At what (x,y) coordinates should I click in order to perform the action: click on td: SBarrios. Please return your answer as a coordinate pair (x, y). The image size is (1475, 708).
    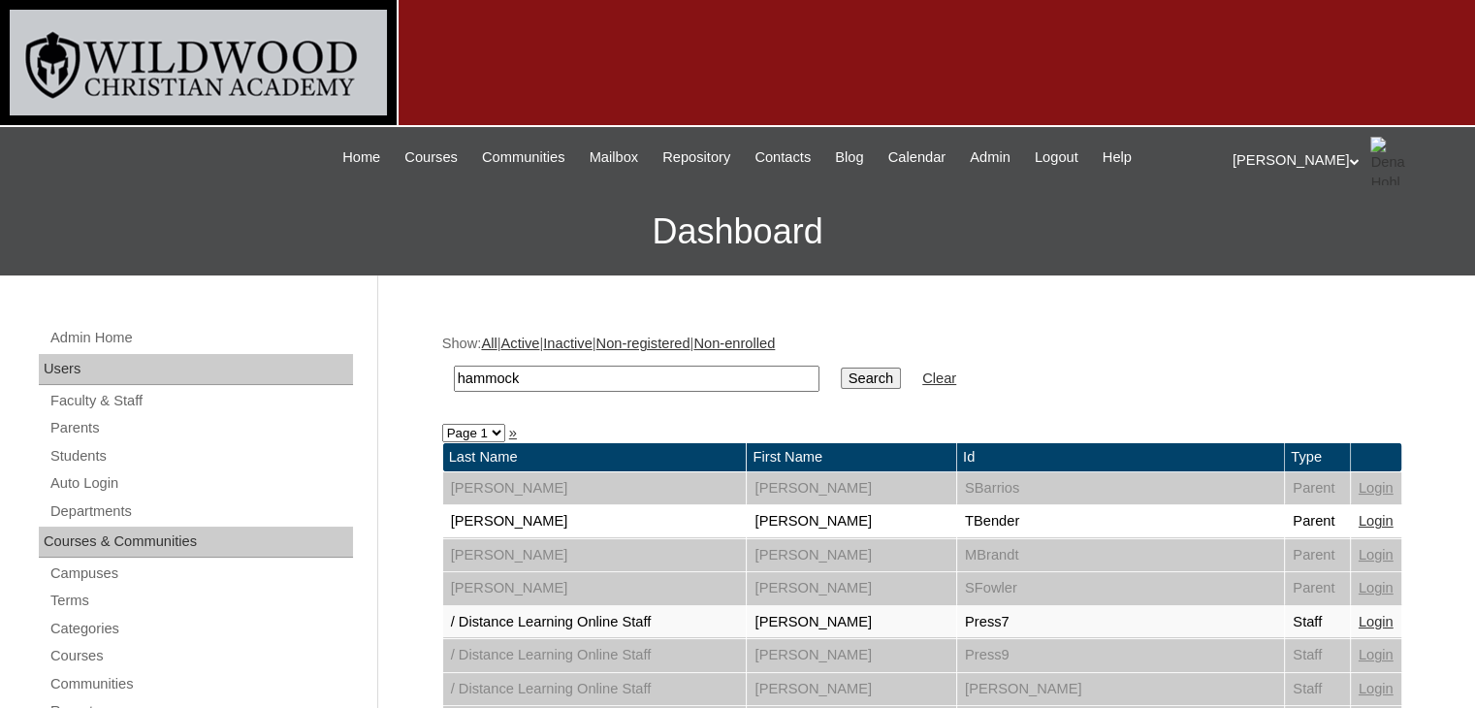
    Looking at the image, I should click on (1120, 489).